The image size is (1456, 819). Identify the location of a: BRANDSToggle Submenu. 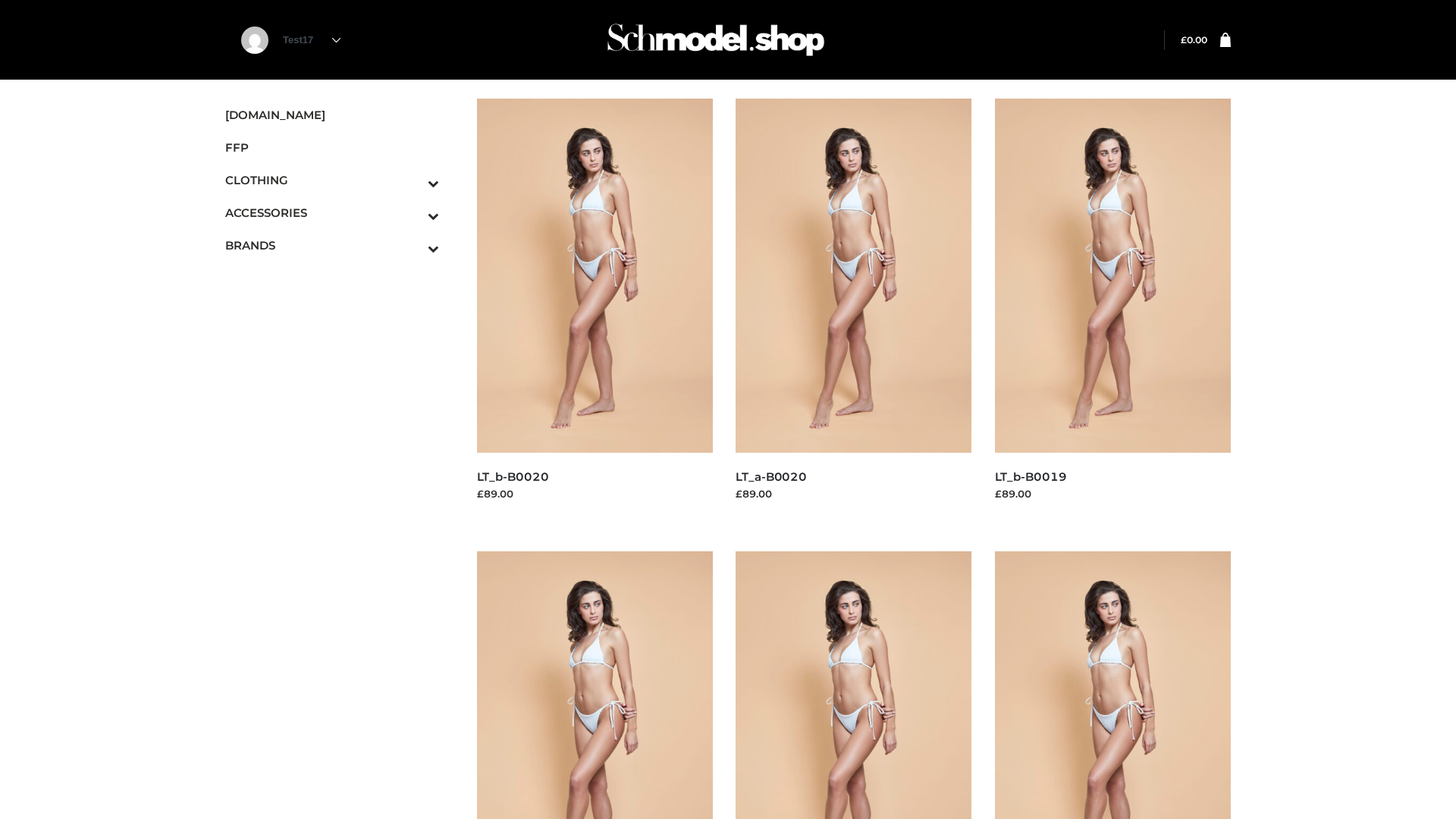
(333, 245).